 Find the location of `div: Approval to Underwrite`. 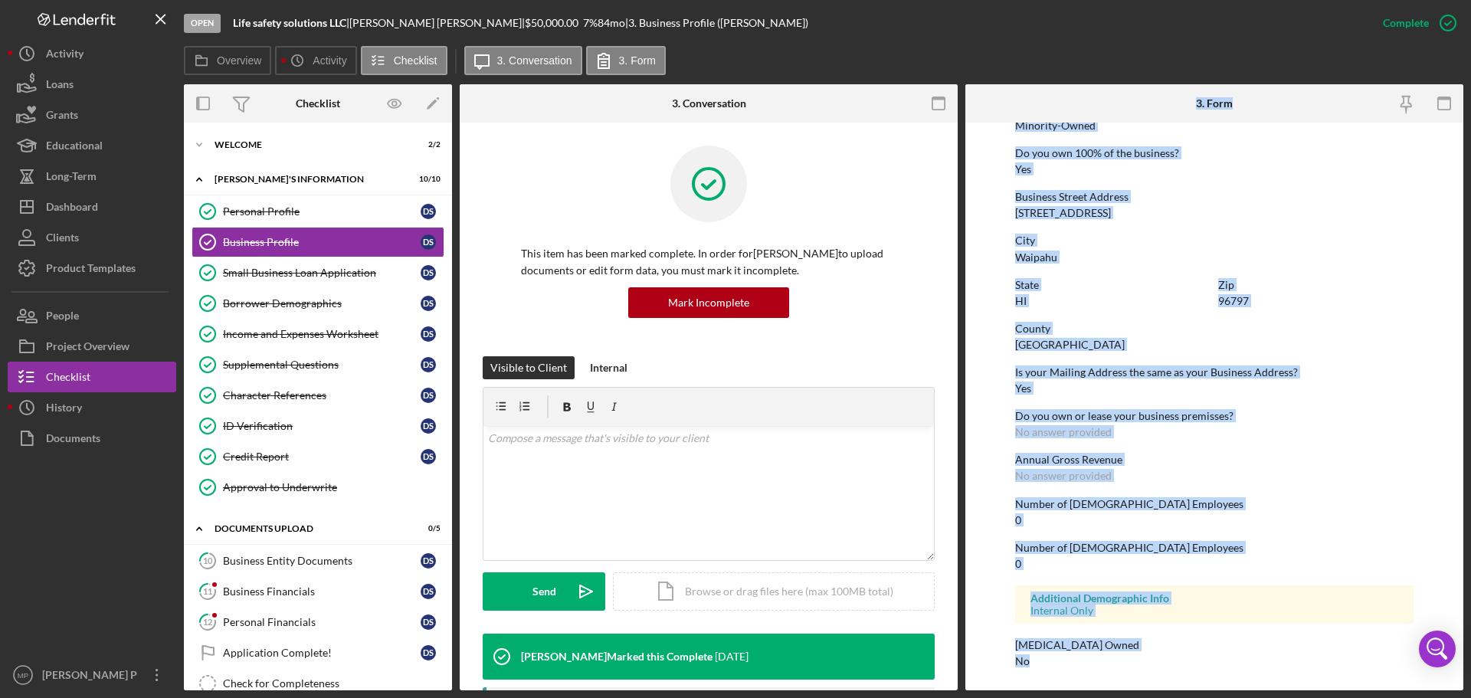

div: Approval to Underwrite is located at coordinates (333, 487).